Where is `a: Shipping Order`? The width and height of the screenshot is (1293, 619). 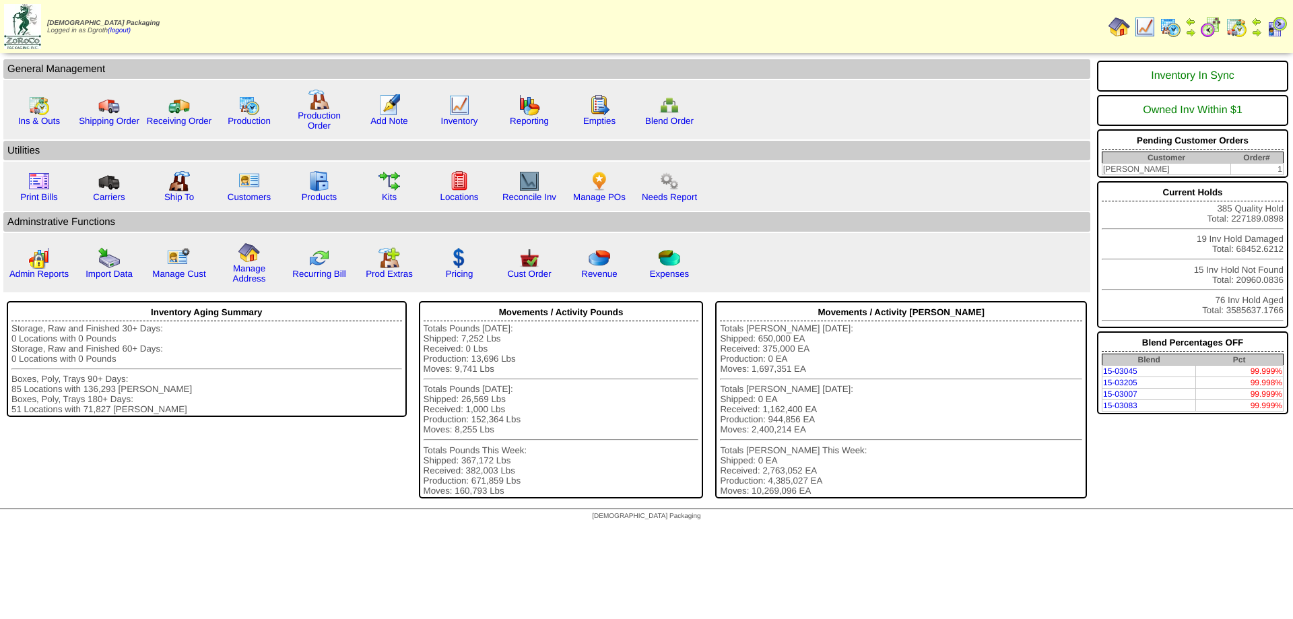 a: Shipping Order is located at coordinates (109, 121).